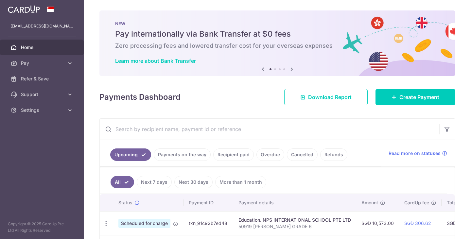 This screenshot has height=239, width=471. I want to click on img: CardUp, so click(24, 9).